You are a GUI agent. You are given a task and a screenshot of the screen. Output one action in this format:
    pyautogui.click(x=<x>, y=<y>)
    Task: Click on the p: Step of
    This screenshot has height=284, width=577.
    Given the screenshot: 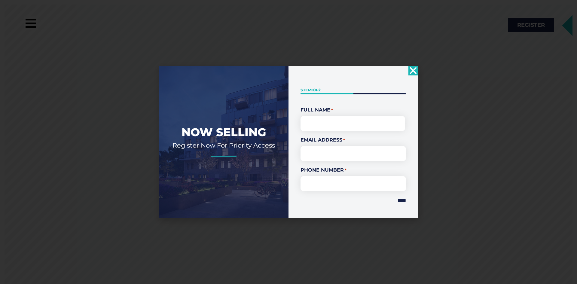 What is the action you would take?
    pyautogui.click(x=353, y=90)
    